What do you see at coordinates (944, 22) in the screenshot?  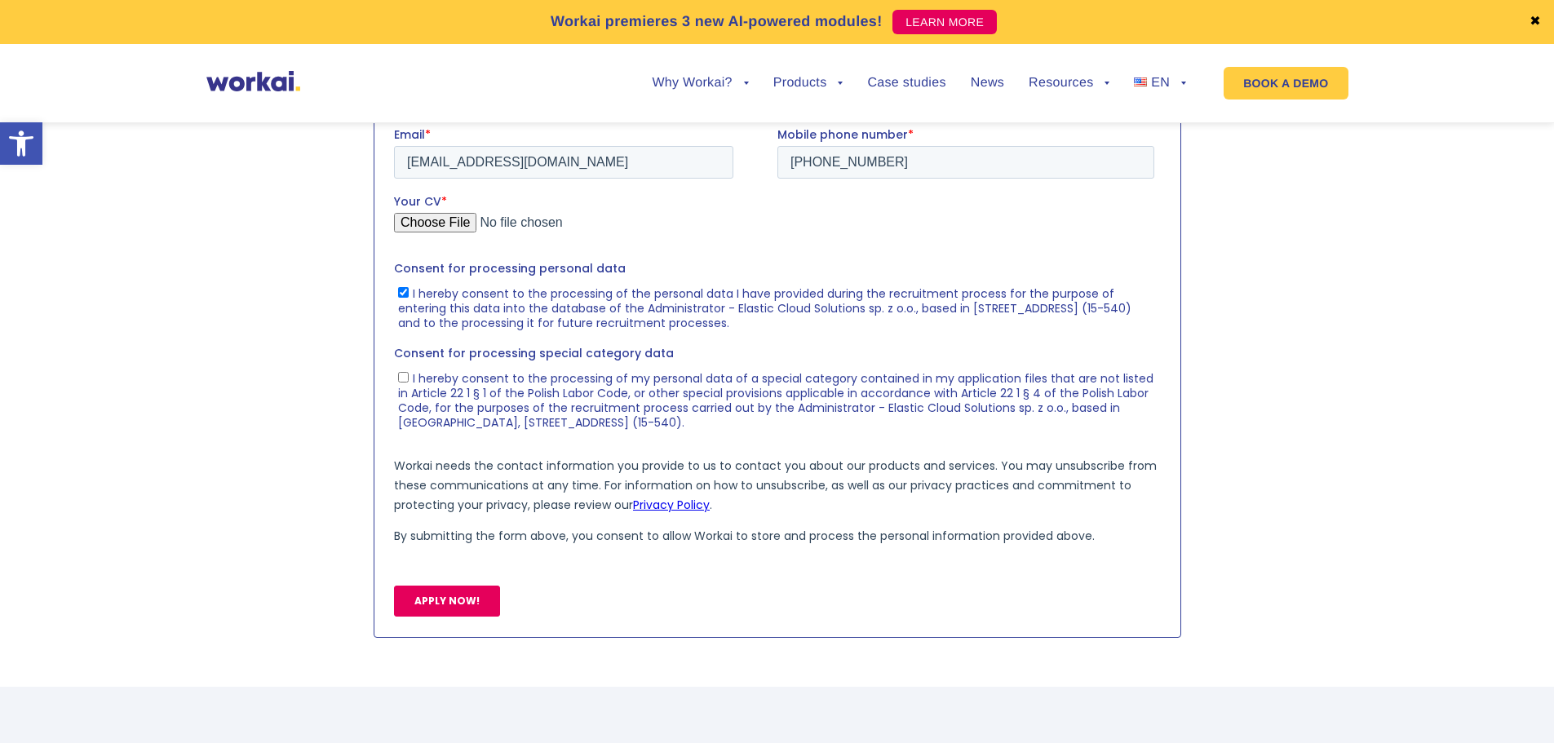 I see `a: LEARN MORE` at bounding box center [944, 22].